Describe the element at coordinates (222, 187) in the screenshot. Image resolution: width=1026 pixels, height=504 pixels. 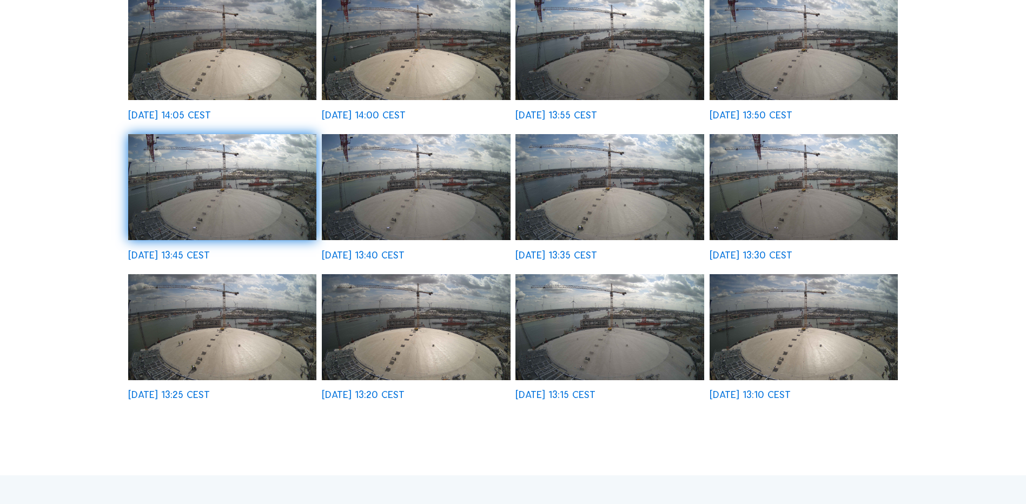
I see `img: image_52825791` at that location.